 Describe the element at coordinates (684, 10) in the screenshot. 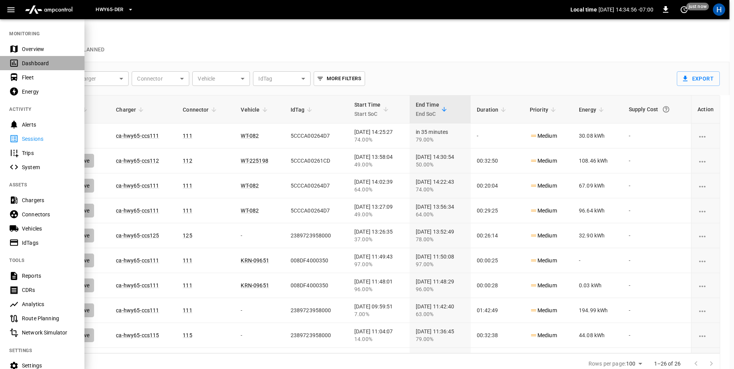

I see `button: set refresh interval` at that location.